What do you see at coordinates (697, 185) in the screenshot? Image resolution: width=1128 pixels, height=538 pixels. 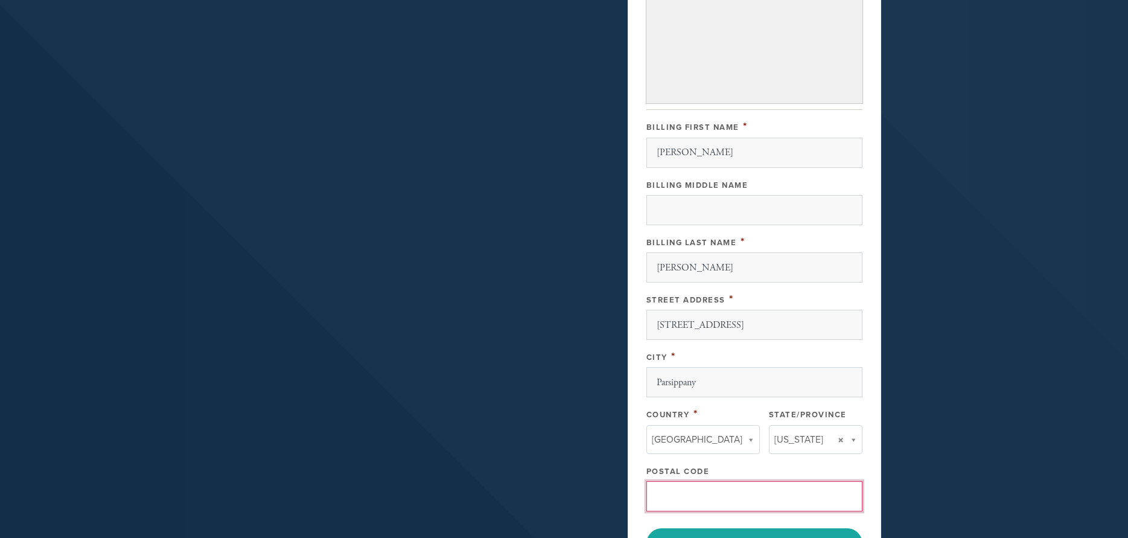 I see `label: Billing Middle Name` at bounding box center [697, 185].